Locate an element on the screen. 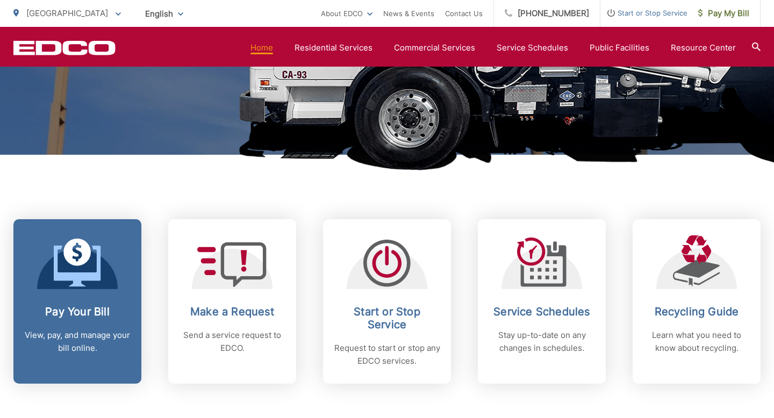 This screenshot has height=418, width=774. a: Service Schedules Stay up-to-date on any changes in schedules. is located at coordinates (542, 302).